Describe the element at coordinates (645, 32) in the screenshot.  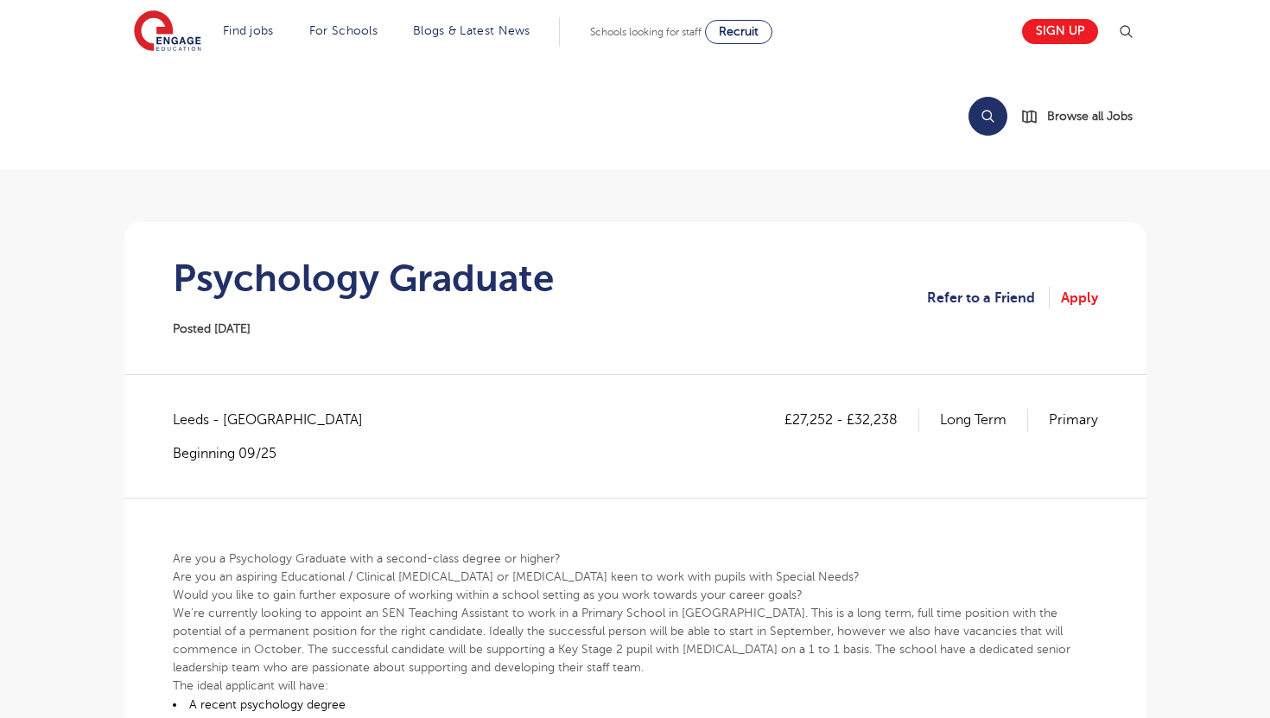
I see `span: Schools looking for staff` at that location.